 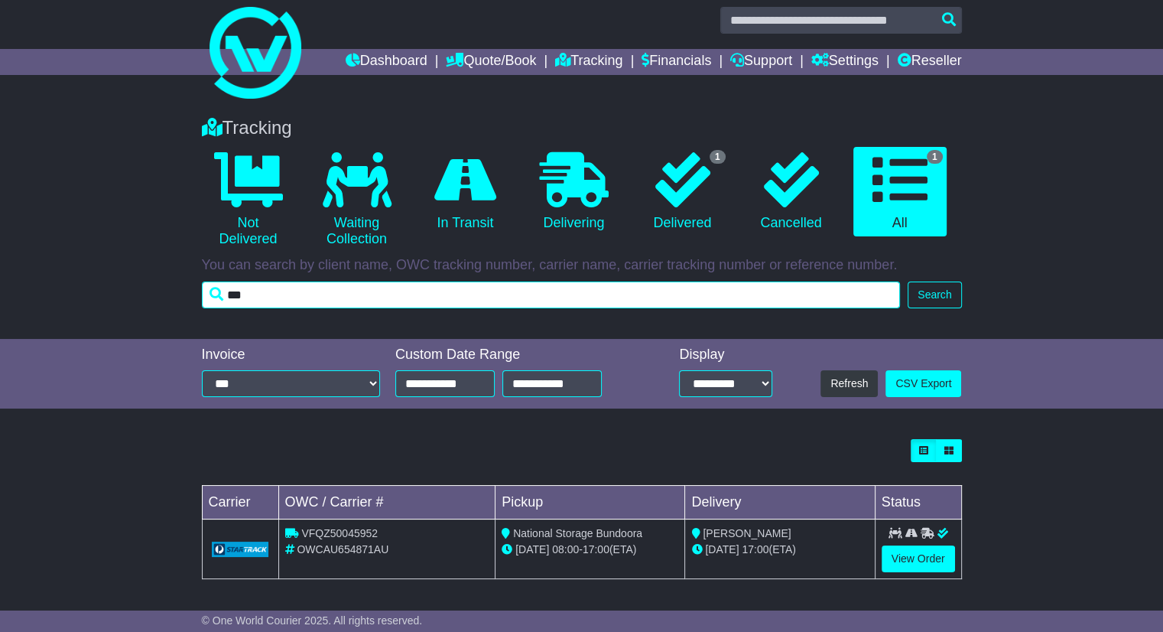 What do you see at coordinates (240, 502) in the screenshot?
I see `td: Carrier` at bounding box center [240, 502].